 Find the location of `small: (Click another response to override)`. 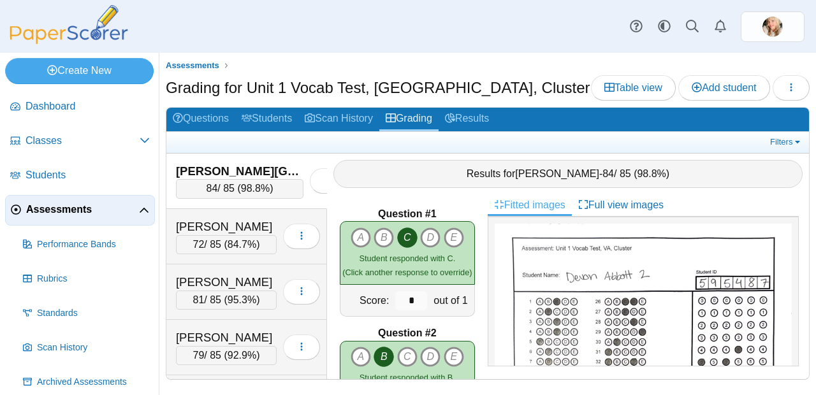

small: (Click another response to override) is located at coordinates (407, 265).